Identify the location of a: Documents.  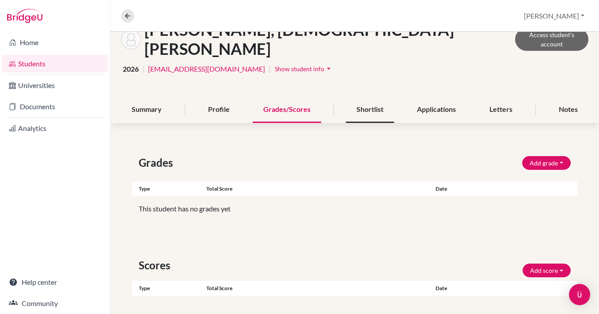
(55, 106).